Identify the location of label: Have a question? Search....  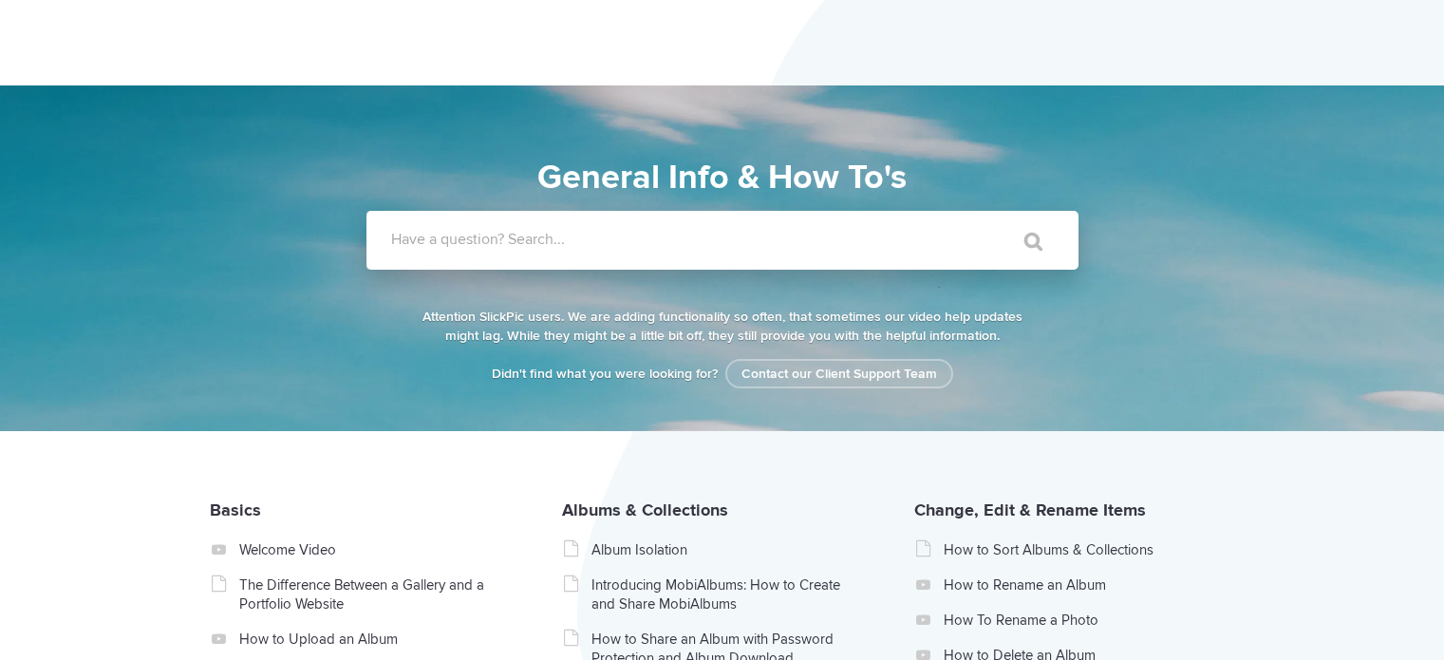
(747, 239).